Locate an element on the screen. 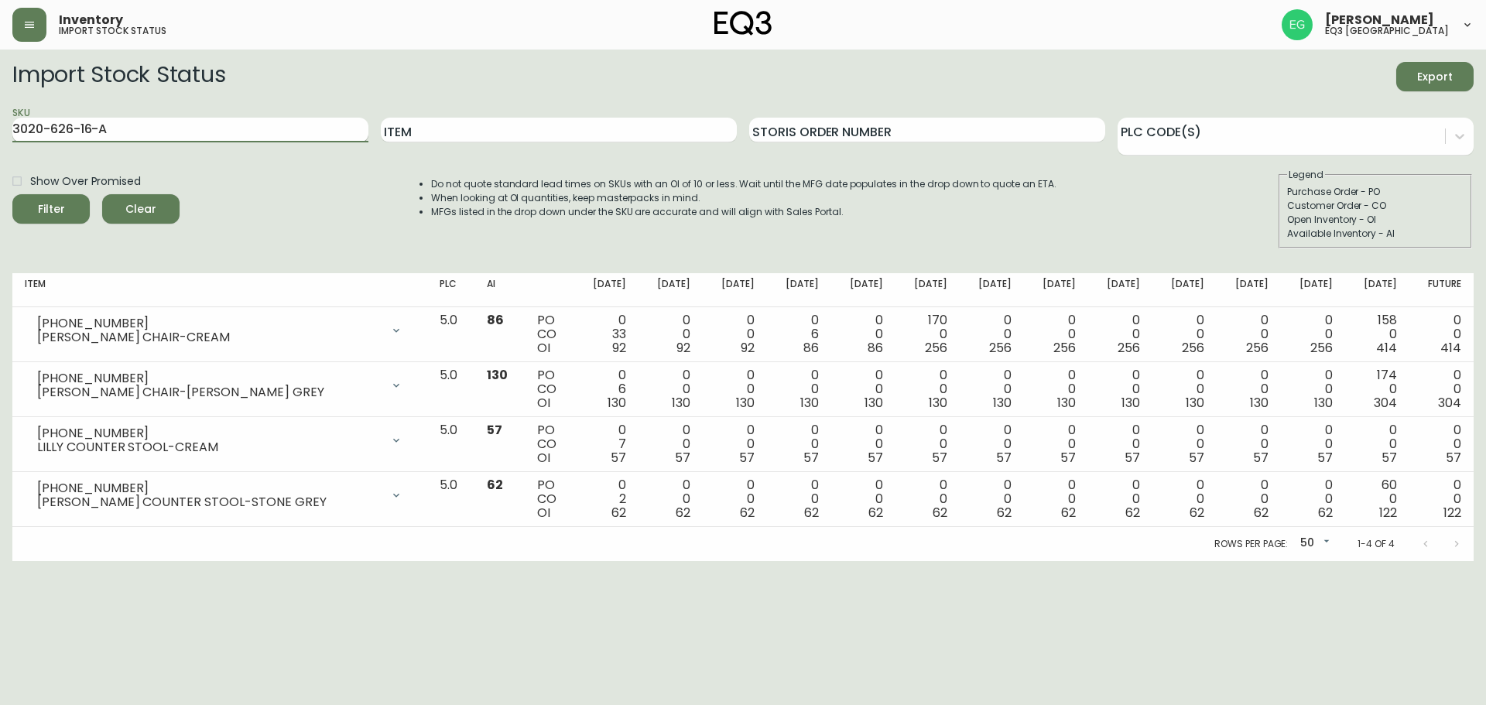  div: 0 33 is located at coordinates (606, 334).